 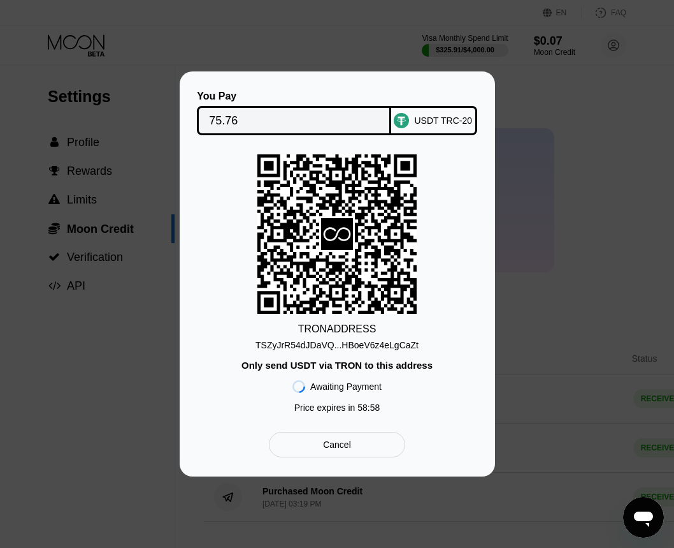 I want to click on div: Cancel, so click(x=337, y=444).